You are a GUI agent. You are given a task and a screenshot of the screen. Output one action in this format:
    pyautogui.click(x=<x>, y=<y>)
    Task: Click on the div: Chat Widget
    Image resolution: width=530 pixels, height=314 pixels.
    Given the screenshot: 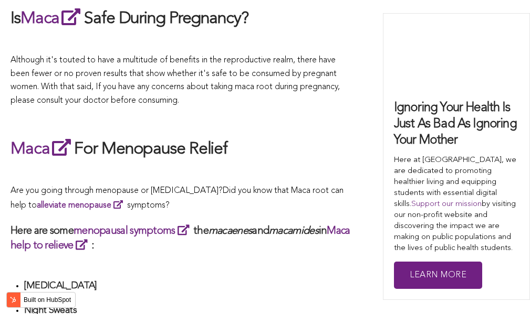 What is the action you would take?
    pyautogui.click(x=504, y=289)
    